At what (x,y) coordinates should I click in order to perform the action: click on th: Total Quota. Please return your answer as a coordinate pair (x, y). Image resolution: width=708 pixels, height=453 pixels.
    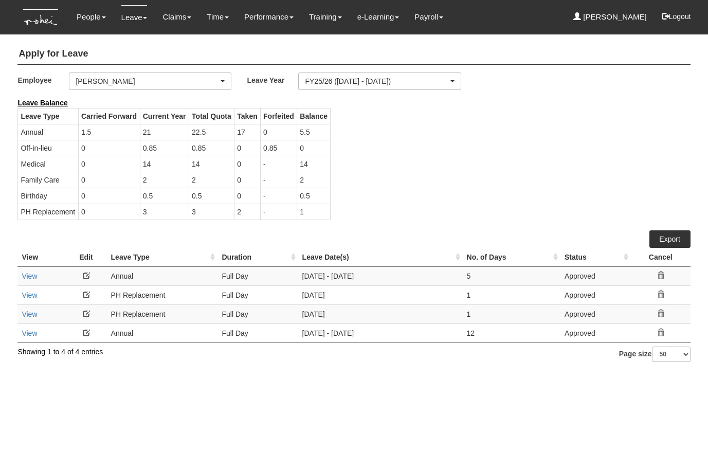
    Looking at the image, I should click on (212, 116).